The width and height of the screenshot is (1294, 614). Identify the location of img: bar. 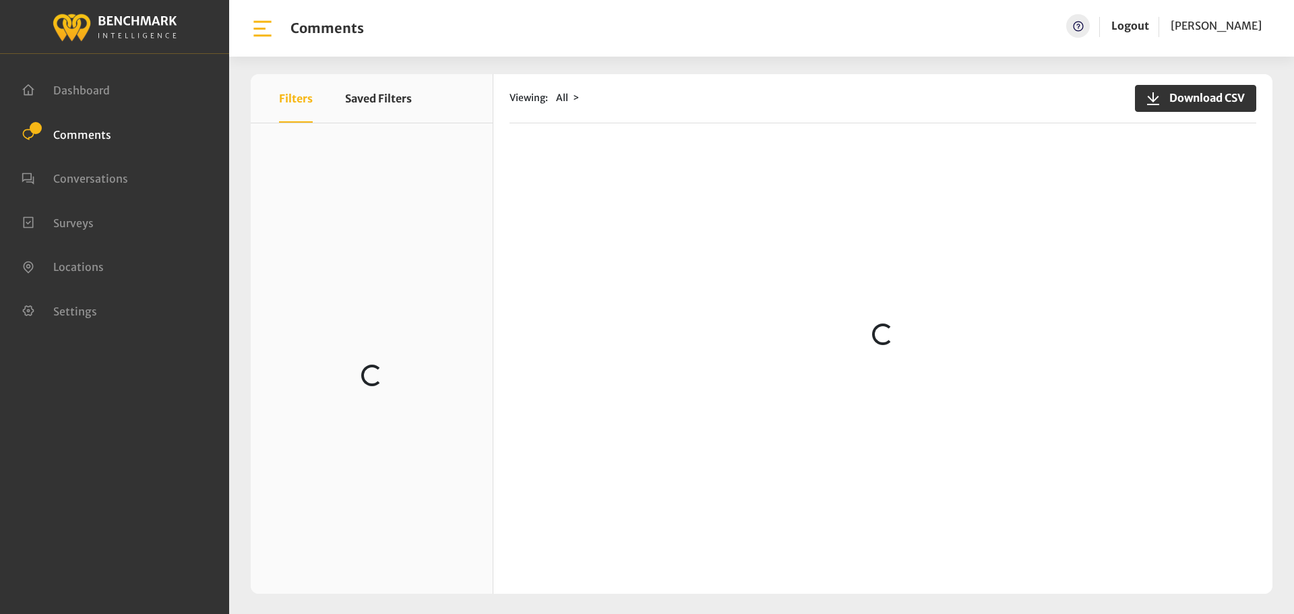
(262, 28).